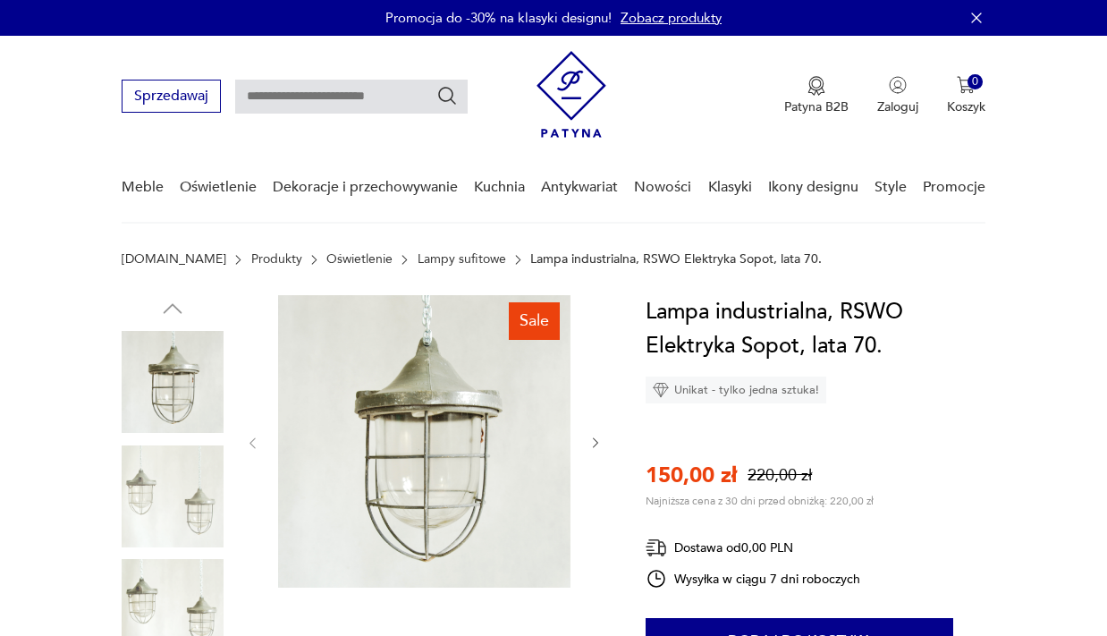 This screenshot has height=636, width=1107. I want to click on div: Wysyłka w ciągu 7 dni roboczych, so click(753, 579).